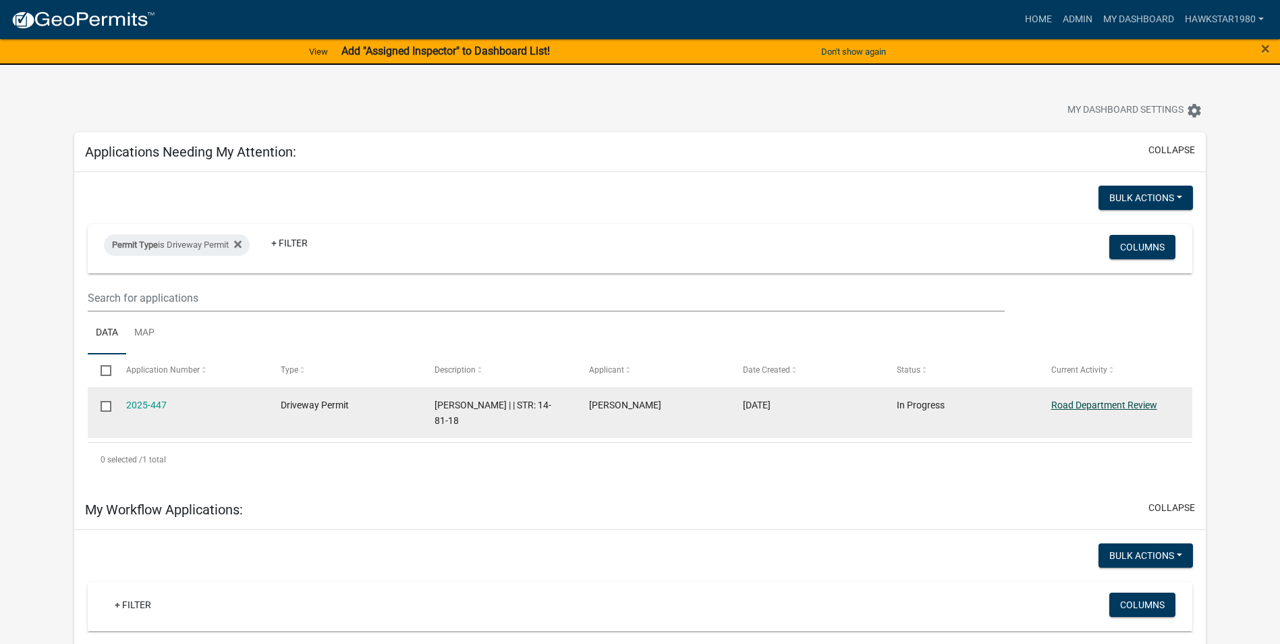 The height and width of the screenshot is (644, 1280). Describe the element at coordinates (1135, 110) in the screenshot. I see `button: My Dashboard Settingssettings` at that location.